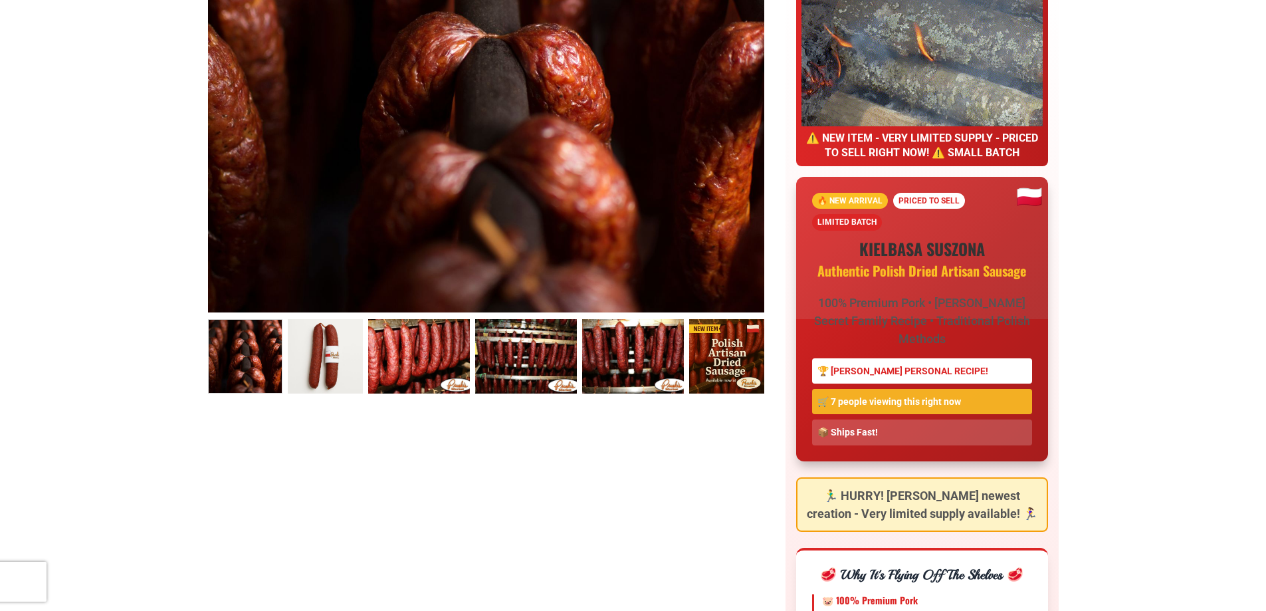  What do you see at coordinates (922, 270) in the screenshot?
I see `span: Authentic Polish Dried Artisan Sausage` at bounding box center [922, 270].